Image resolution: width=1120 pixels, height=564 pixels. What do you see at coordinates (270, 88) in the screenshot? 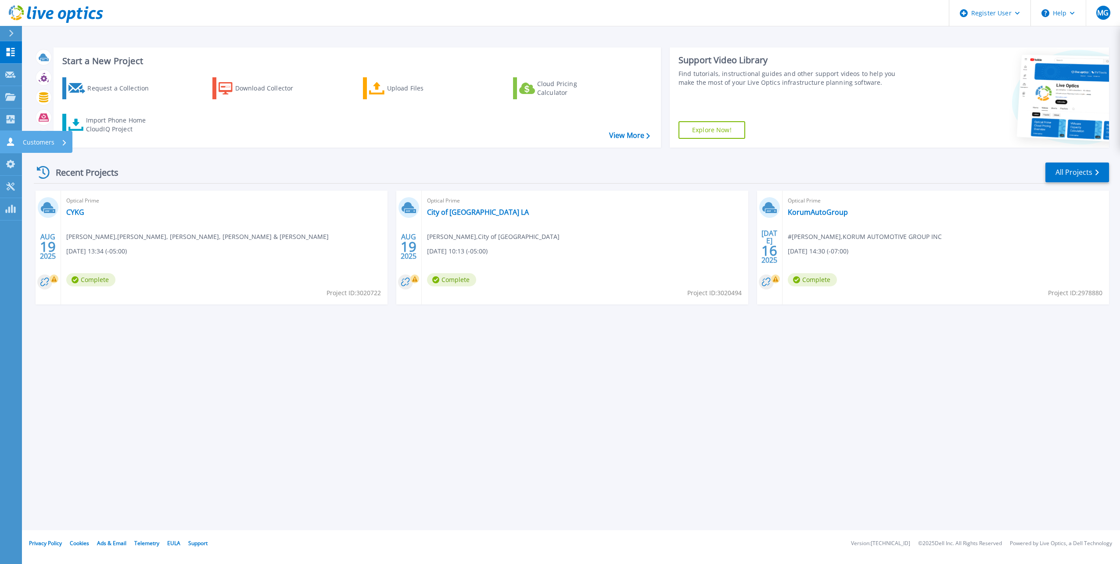
I see `div: Download Collector` at bounding box center [270, 88].